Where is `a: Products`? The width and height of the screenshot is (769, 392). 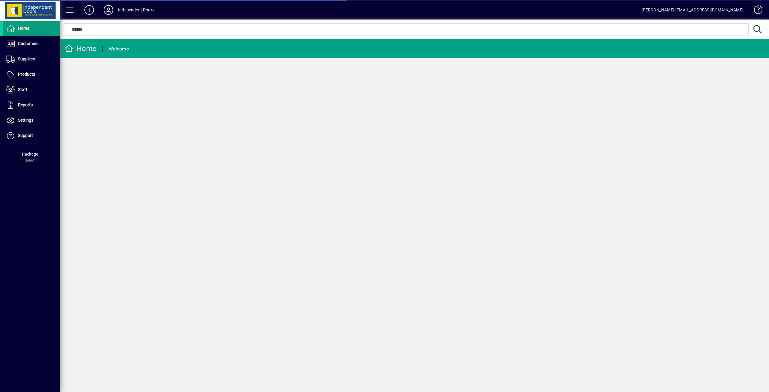
a: Products is located at coordinates (32, 75).